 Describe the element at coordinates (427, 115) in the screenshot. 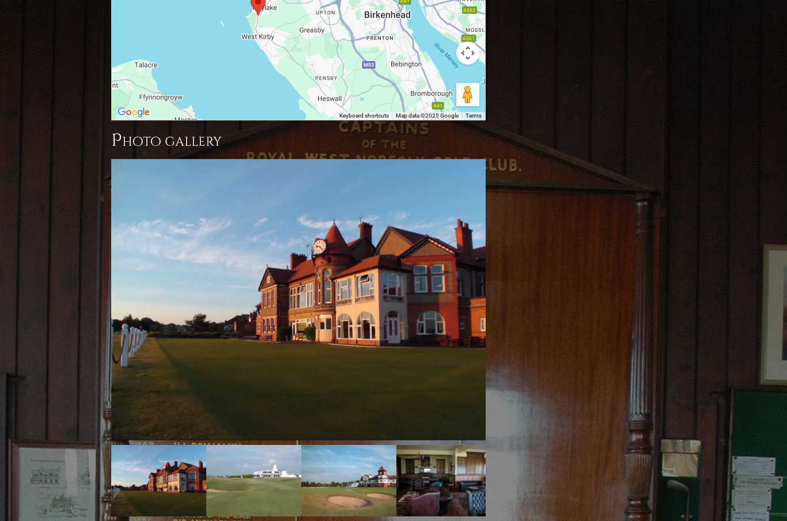

I see `span: Map data ©2025 Google` at that location.